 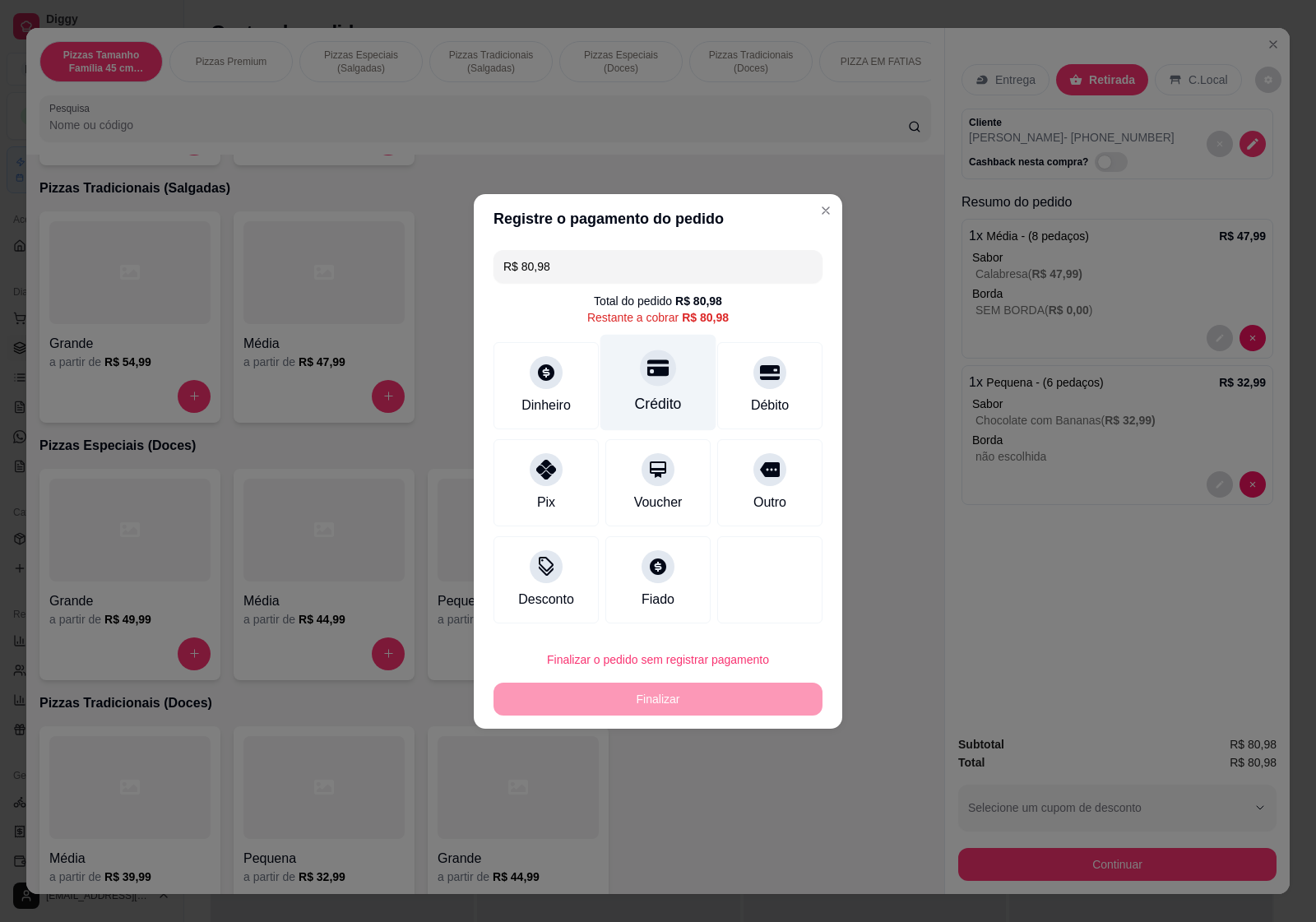 I want to click on header: Registre o pagamento do pedido, so click(x=658, y=219).